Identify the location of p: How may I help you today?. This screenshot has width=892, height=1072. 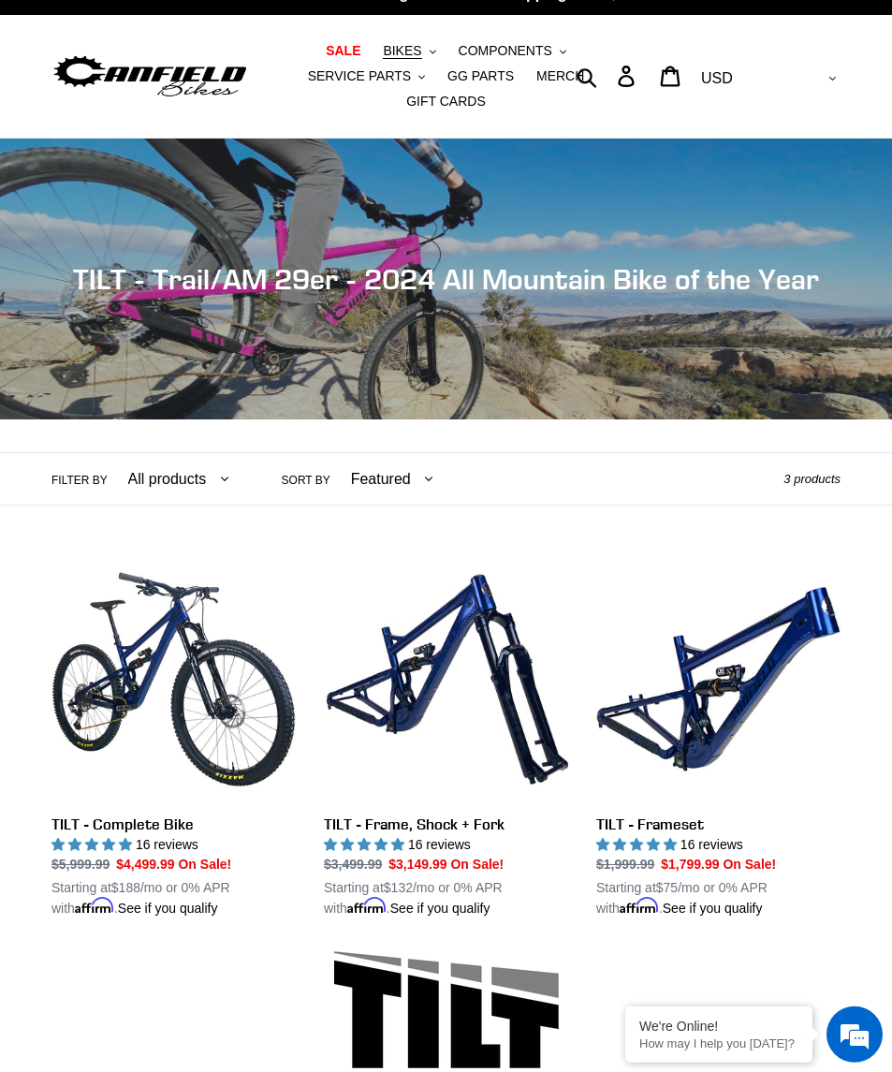
(719, 1043).